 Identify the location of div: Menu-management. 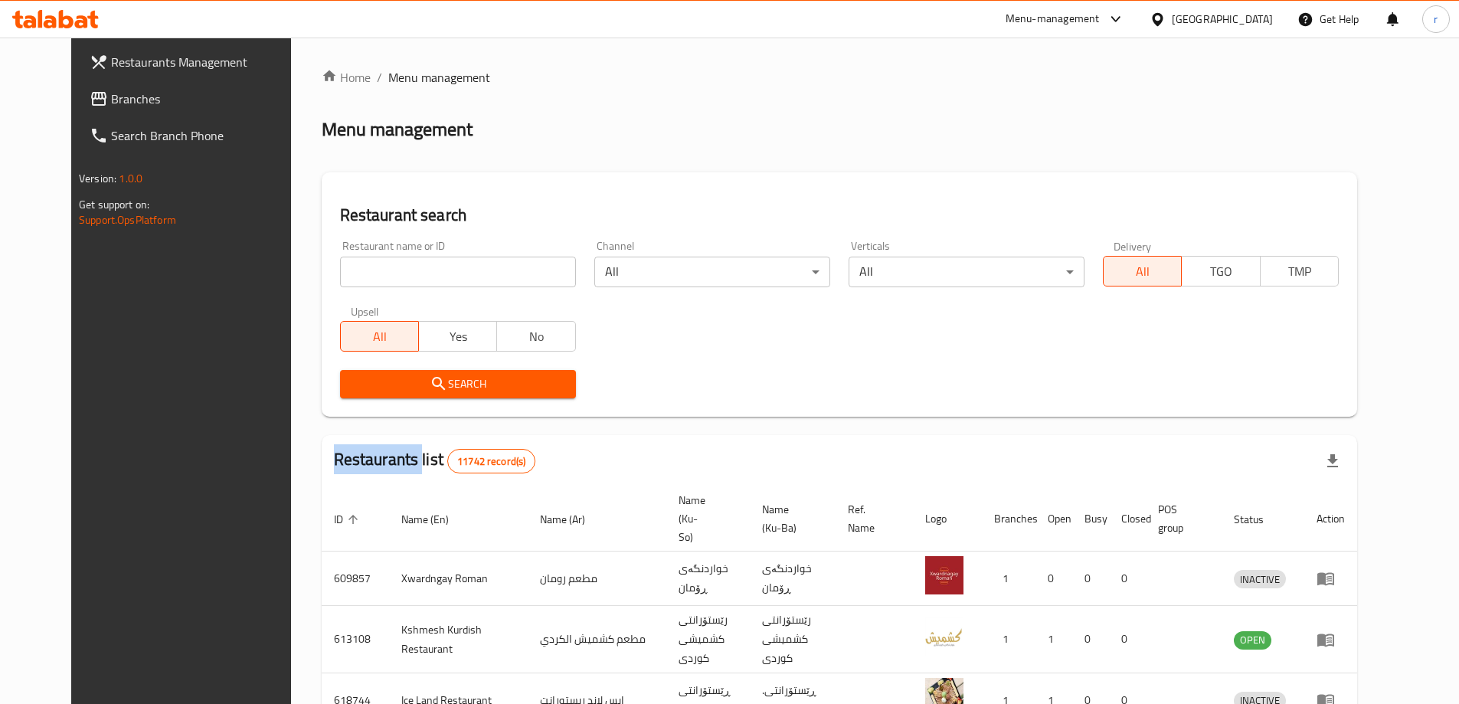
(1053, 19).